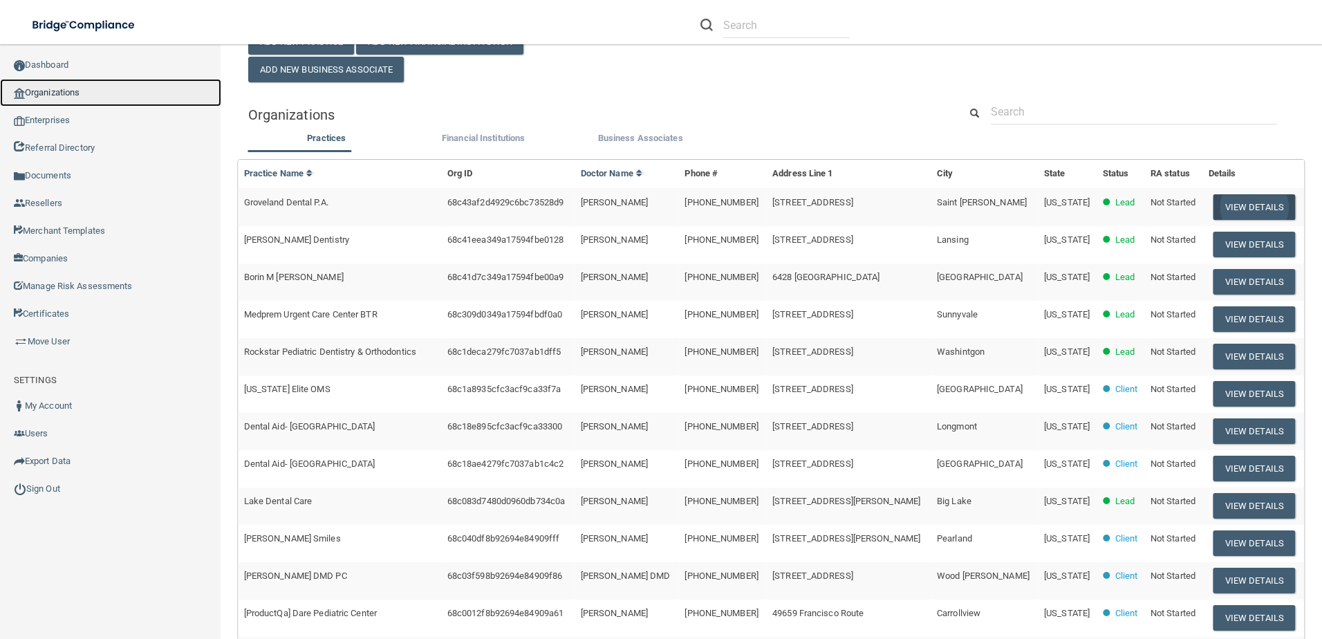 Image resolution: width=1322 pixels, height=639 pixels. I want to click on img: icon-documents.8dae5593.png, so click(19, 176).